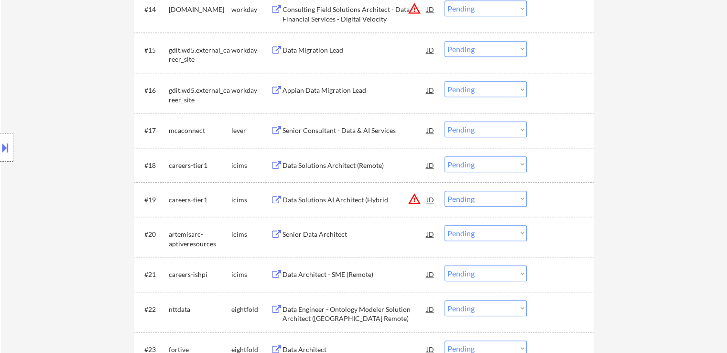 The height and width of the screenshot is (353, 727). I want to click on div: eightfold, so click(251, 309).